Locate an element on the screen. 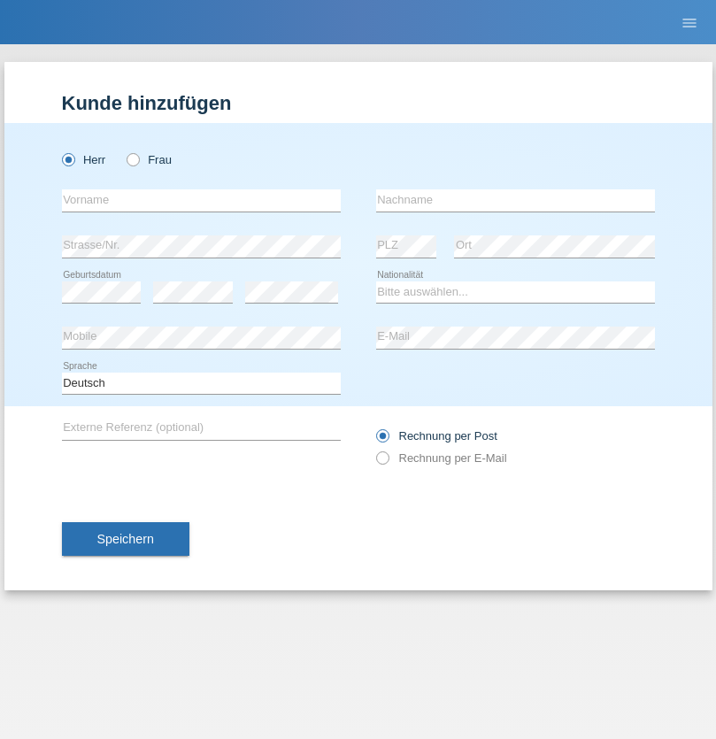  input: Rechnung per Post is located at coordinates (381, 440).